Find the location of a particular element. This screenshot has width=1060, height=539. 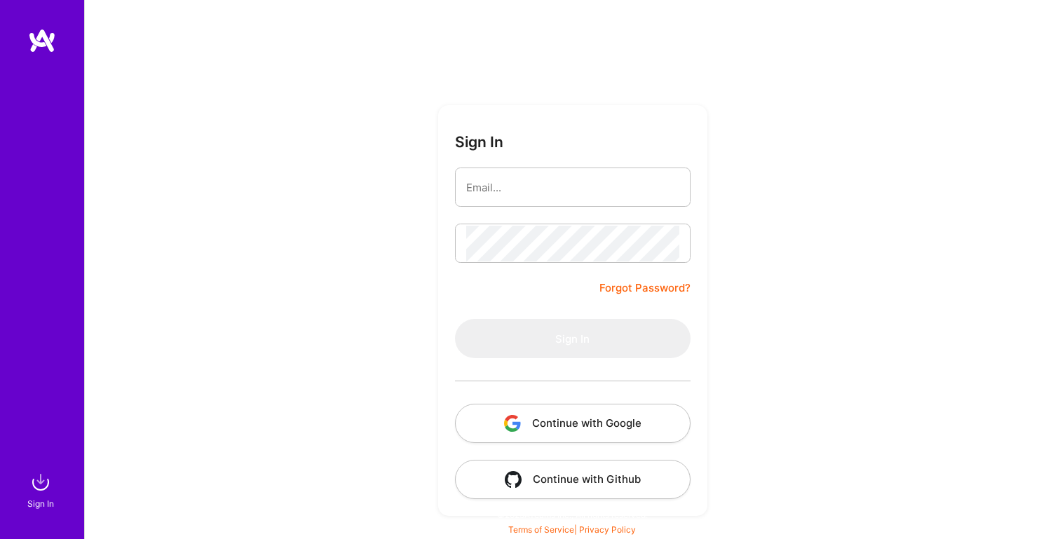

a: Terms of Service is located at coordinates (541, 529).